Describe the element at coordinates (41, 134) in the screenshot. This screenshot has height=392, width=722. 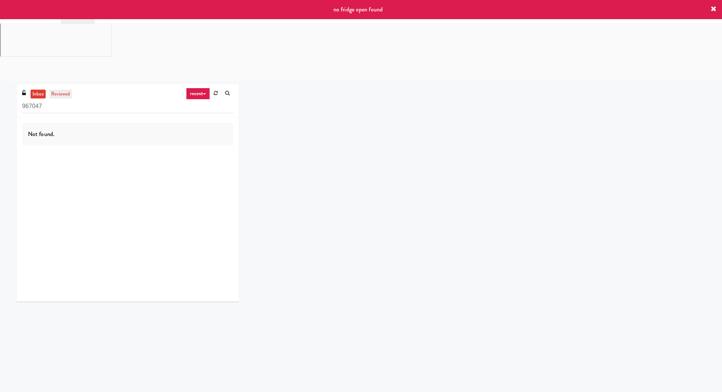
I see `span: Not found.` at that location.